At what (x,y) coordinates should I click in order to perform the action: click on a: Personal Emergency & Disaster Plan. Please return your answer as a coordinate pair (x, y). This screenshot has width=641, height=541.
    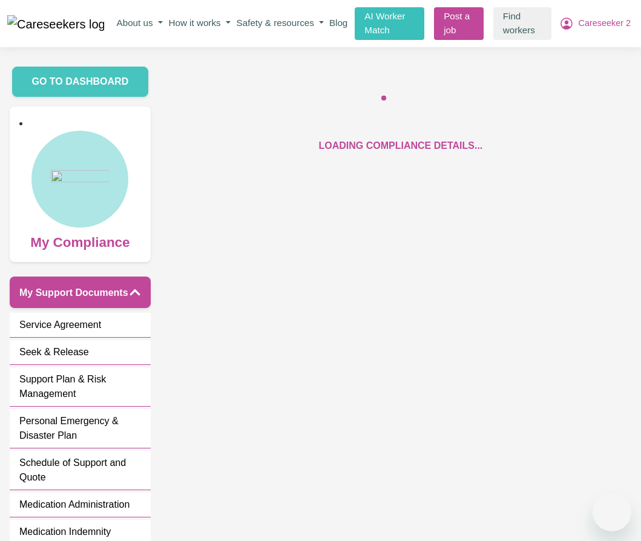
    Looking at the image, I should click on (80, 429).